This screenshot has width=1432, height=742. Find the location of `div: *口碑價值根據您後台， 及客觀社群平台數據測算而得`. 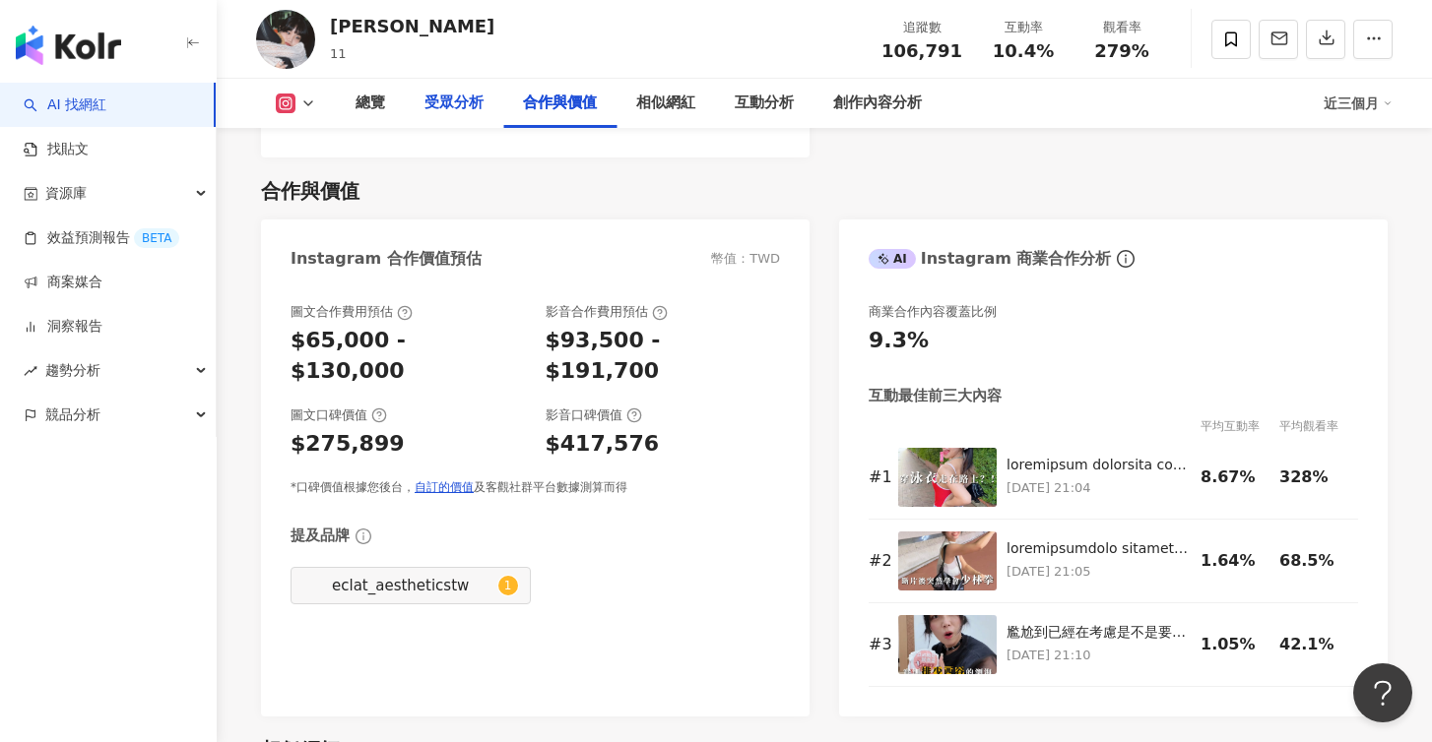

div: *口碑價值根據您後台， 及客觀社群平台數據測算而得 is located at coordinates (535, 487).